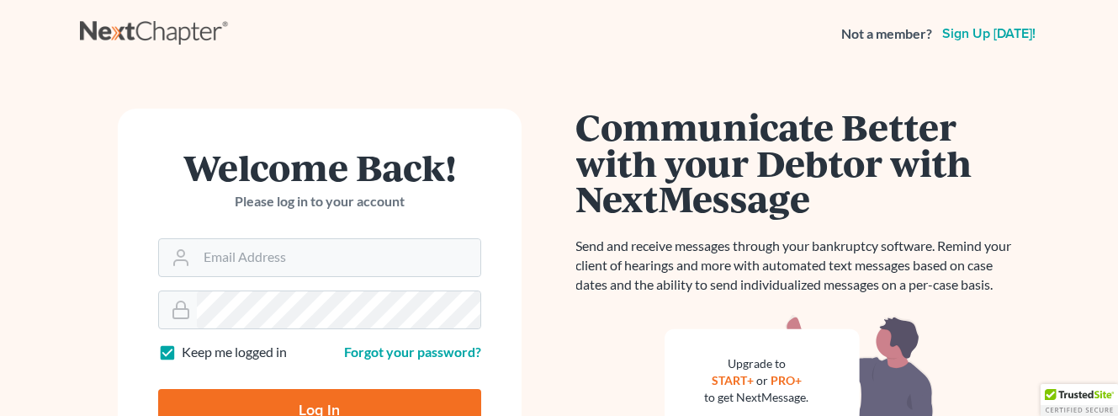  I want to click on p: Please log in to your account, so click(320, 201).